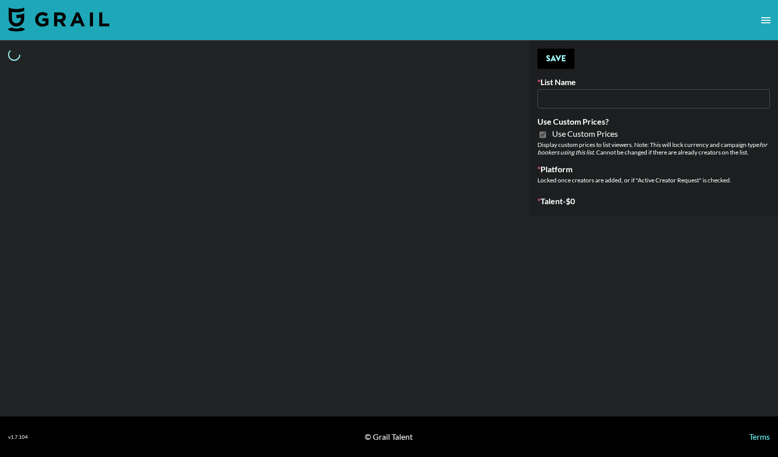 This screenshot has width=778, height=457. What do you see at coordinates (555, 59) in the screenshot?
I see `button: Save` at bounding box center [555, 59].